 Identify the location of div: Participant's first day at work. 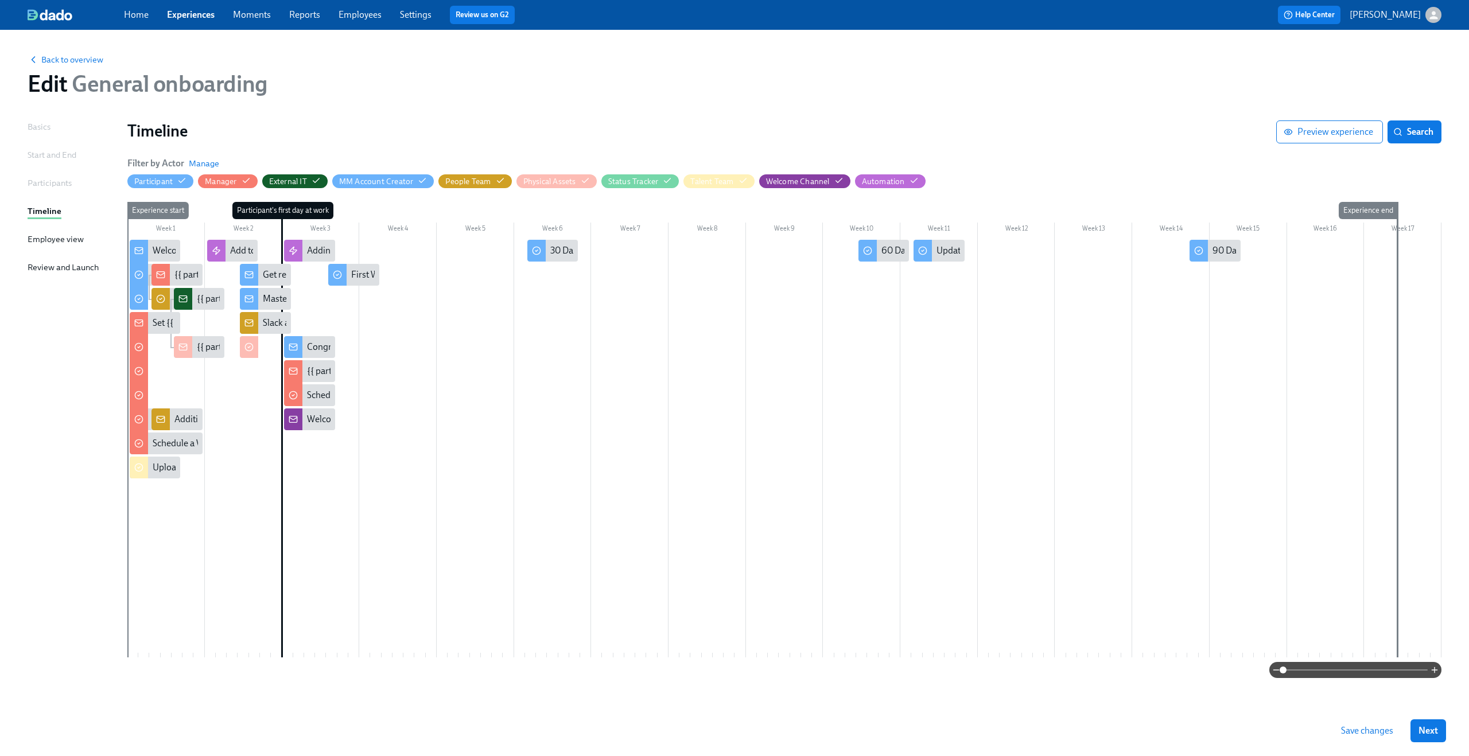
(283, 211).